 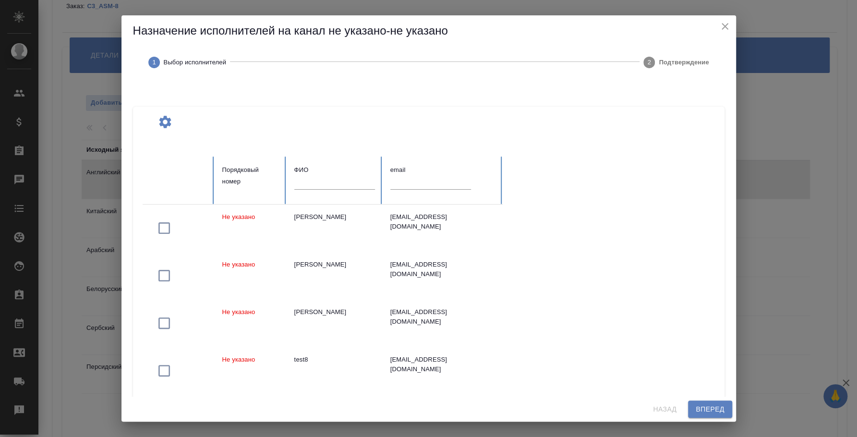 What do you see at coordinates (187, 62) in the screenshot?
I see `button: Выбор исполнителей` at bounding box center [187, 62].